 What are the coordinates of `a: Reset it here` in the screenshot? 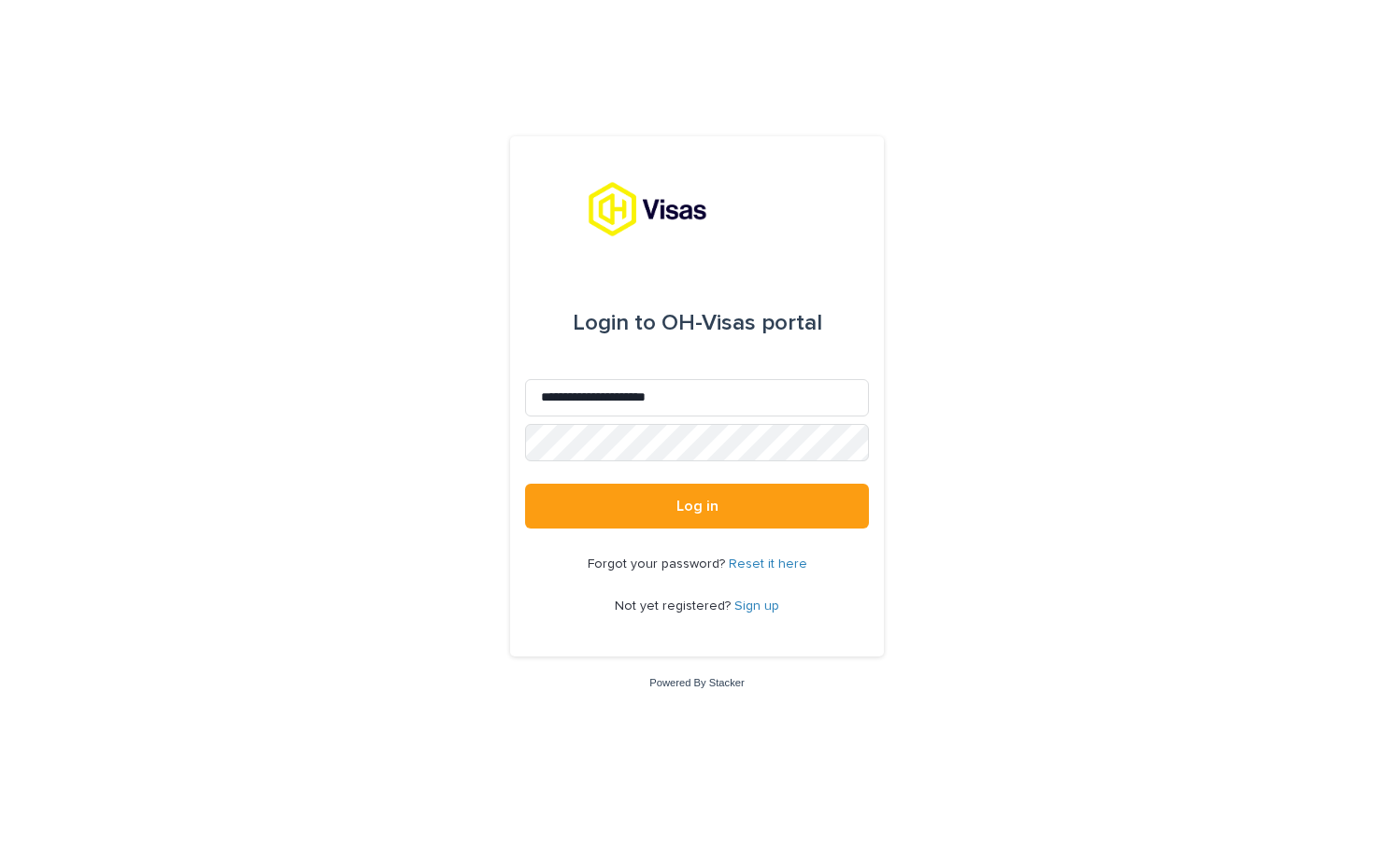 It's located at (768, 564).